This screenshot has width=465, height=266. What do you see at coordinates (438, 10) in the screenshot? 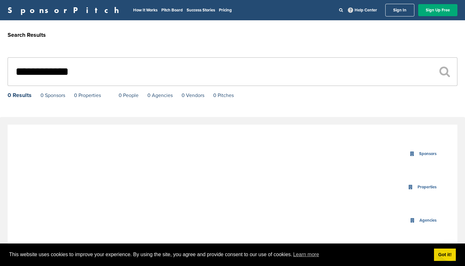
I see `a: Sign Up Free` at bounding box center [438, 10].